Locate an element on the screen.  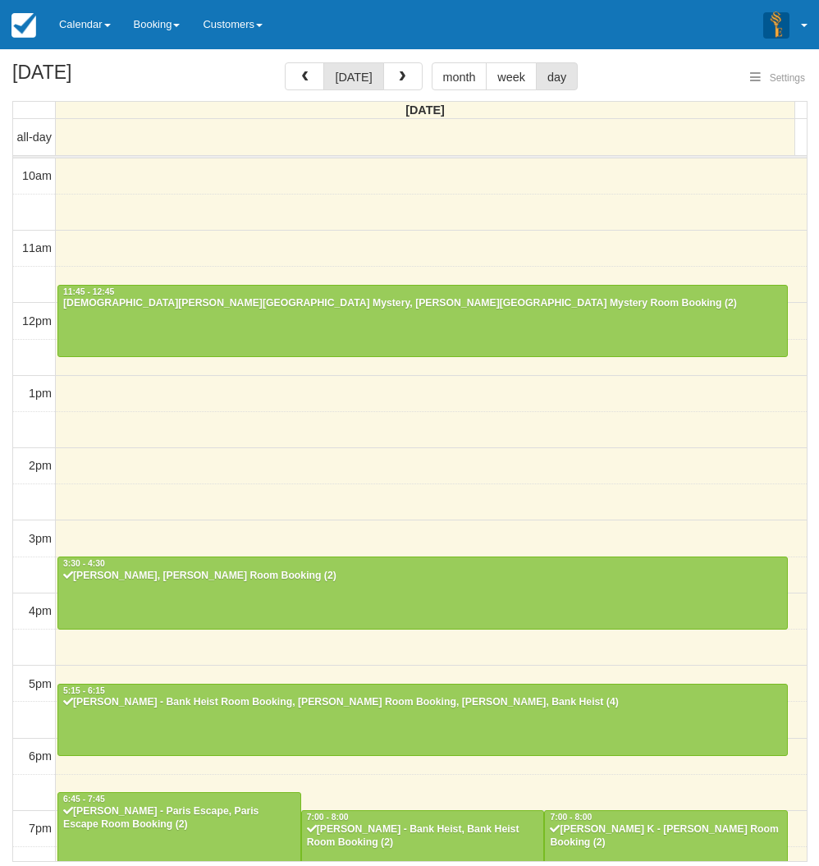
button: month is located at coordinates (460, 76).